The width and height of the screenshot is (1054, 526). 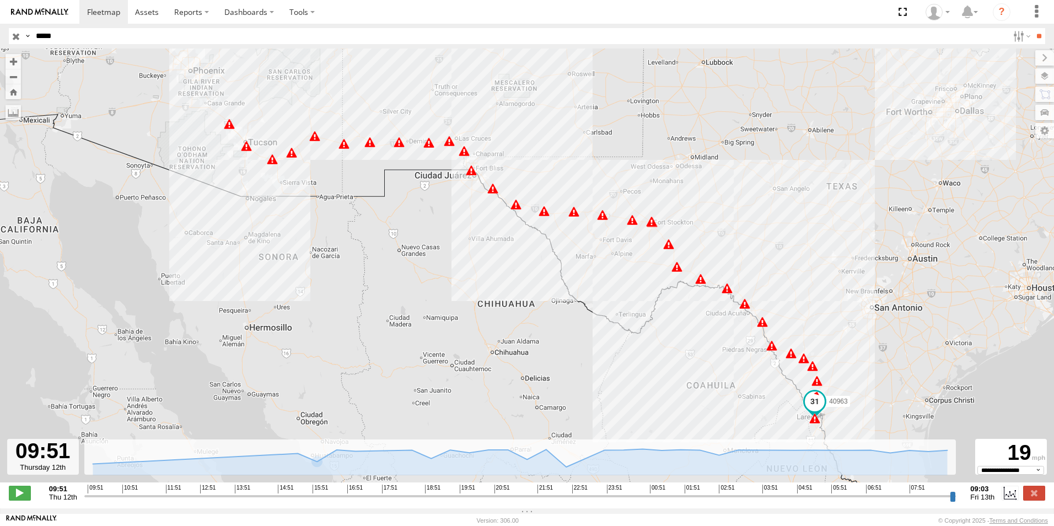 I want to click on span: 07:51, so click(x=918, y=489).